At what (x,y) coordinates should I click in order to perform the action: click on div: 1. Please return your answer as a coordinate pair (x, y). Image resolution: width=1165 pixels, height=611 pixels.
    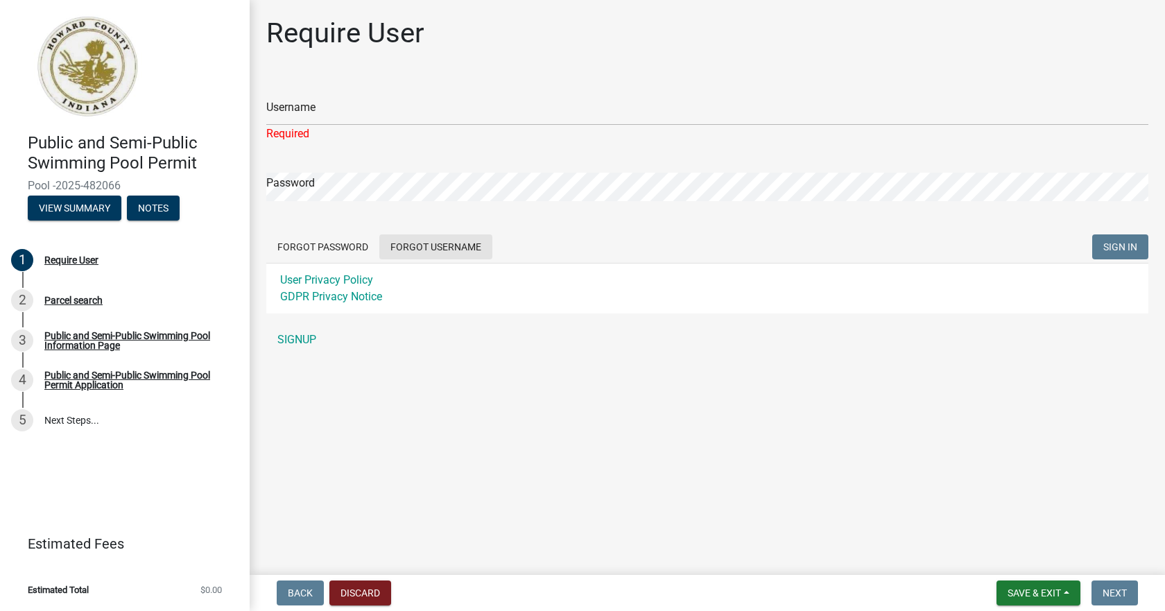
    Looking at the image, I should click on (22, 260).